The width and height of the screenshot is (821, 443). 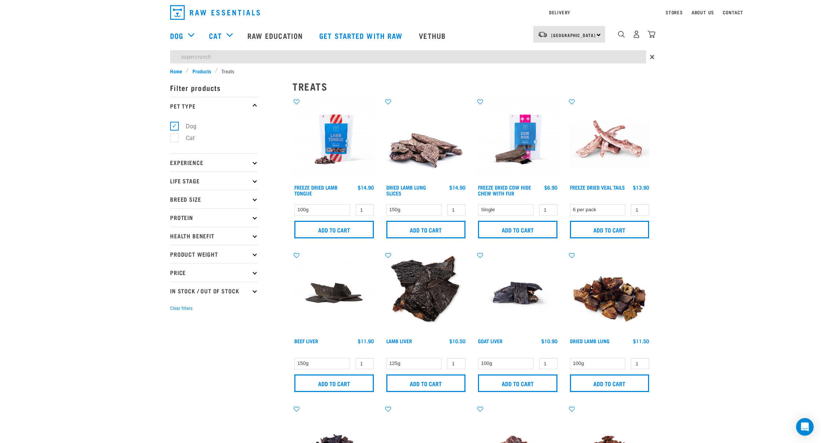 What do you see at coordinates (551, 187) in the screenshot?
I see `div: $6.90` at bounding box center [551, 187].